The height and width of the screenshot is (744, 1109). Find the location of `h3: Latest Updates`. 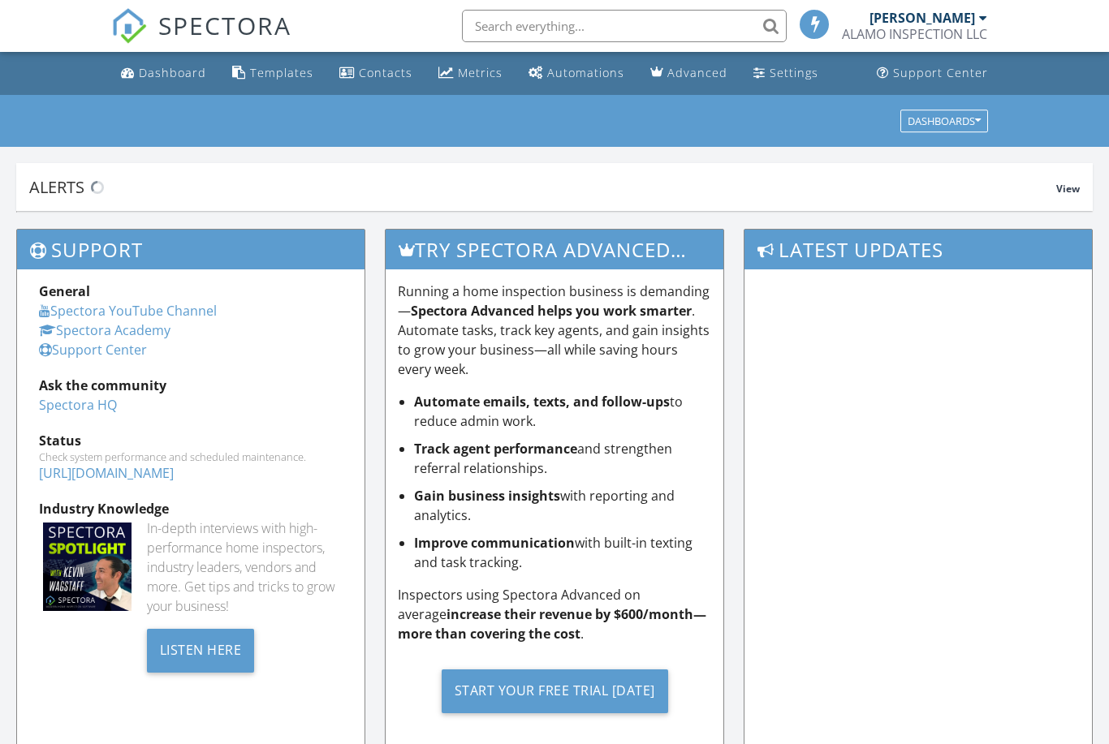

h3: Latest Updates is located at coordinates (918, 249).